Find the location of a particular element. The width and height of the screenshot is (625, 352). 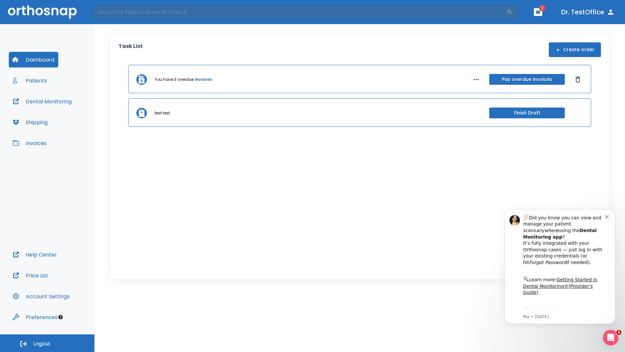

p: test test is located at coordinates (162, 113).